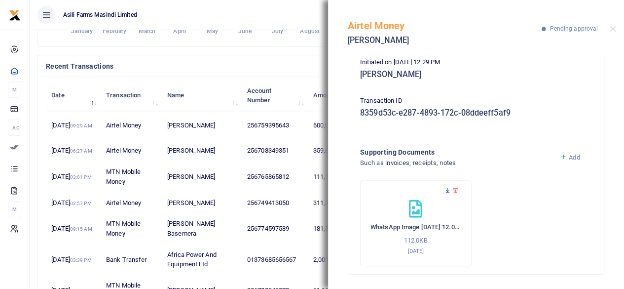 The height and width of the screenshot is (289, 624). I want to click on small: 03:39 PM, so click(81, 260).